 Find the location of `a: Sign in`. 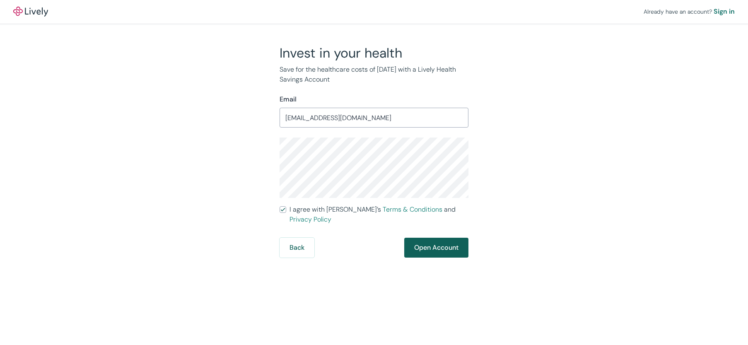

a: Sign in is located at coordinates (724, 12).